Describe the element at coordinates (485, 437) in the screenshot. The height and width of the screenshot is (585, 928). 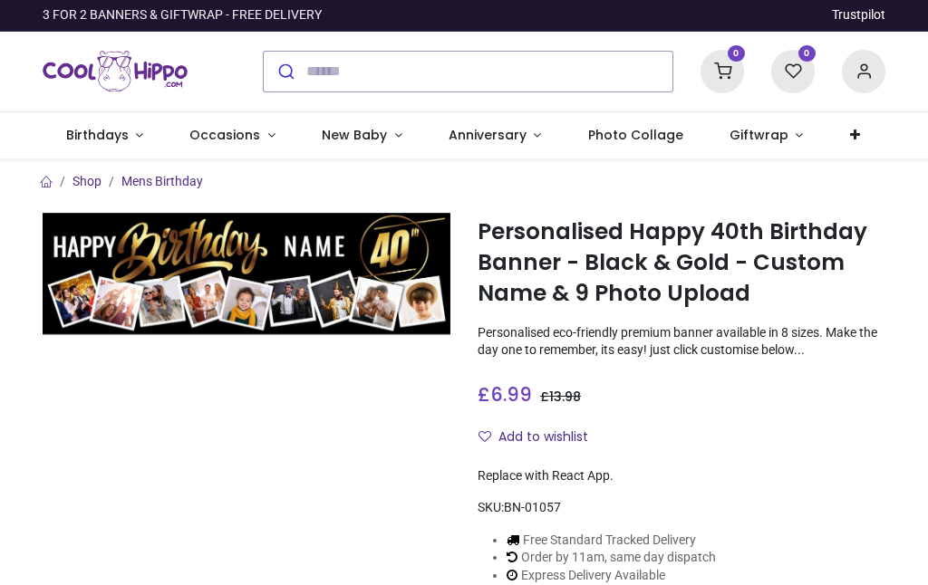
I see `i: Add to wishlist` at that location.